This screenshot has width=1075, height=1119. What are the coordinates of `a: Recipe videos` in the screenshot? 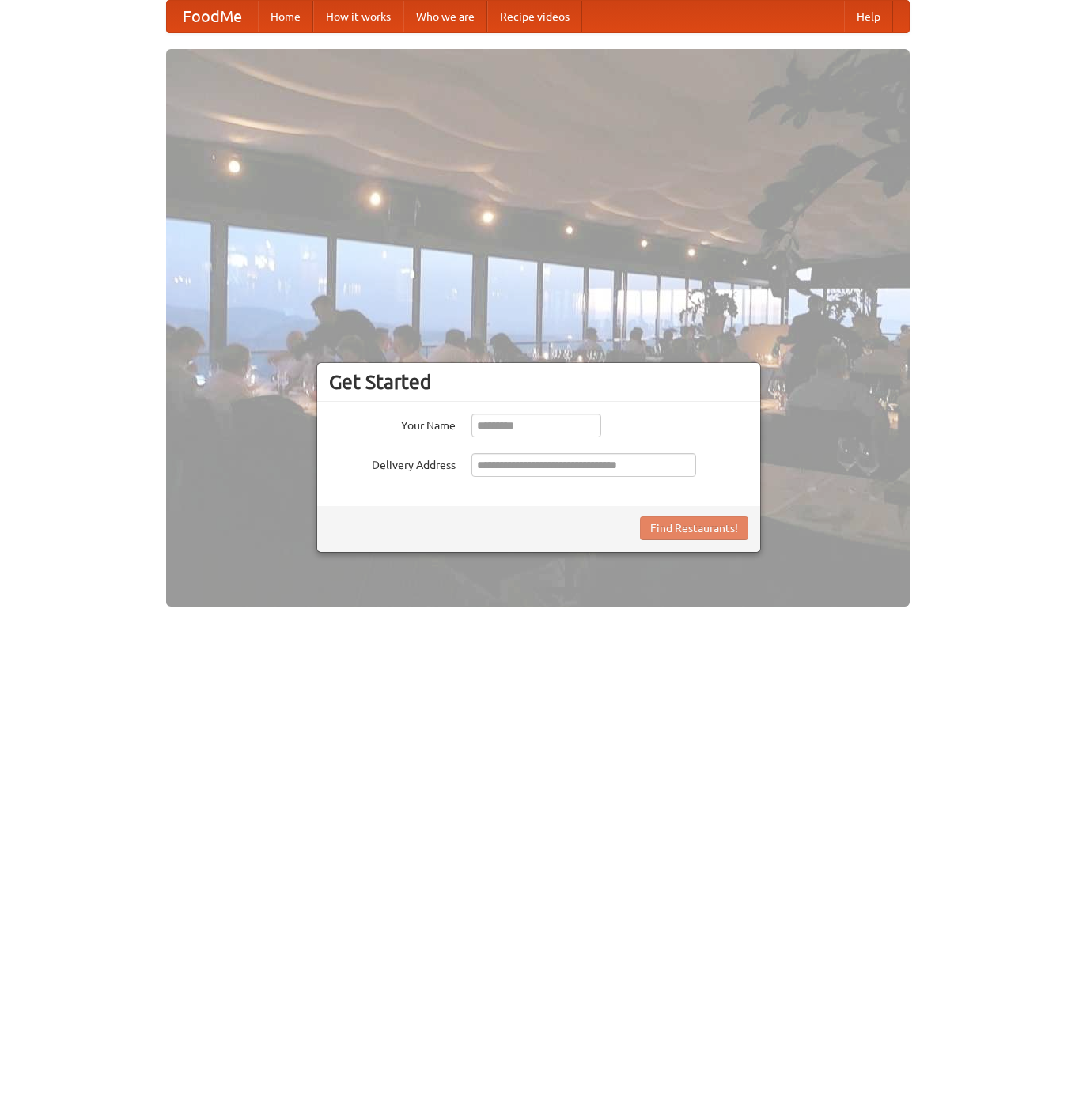 It's located at (535, 17).